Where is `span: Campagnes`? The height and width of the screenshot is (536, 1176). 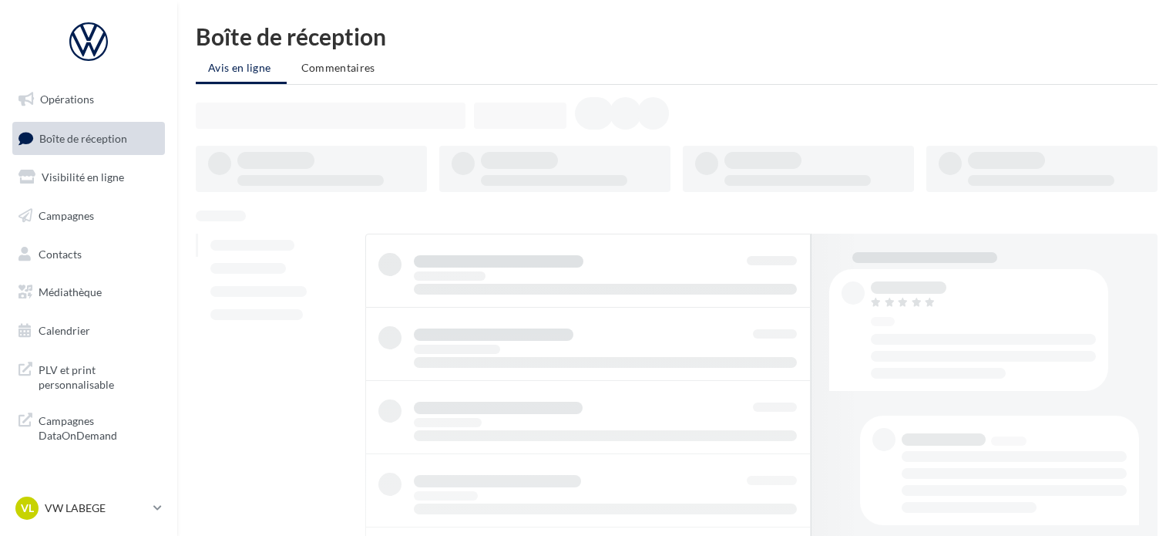
span: Campagnes is located at coordinates (66, 215).